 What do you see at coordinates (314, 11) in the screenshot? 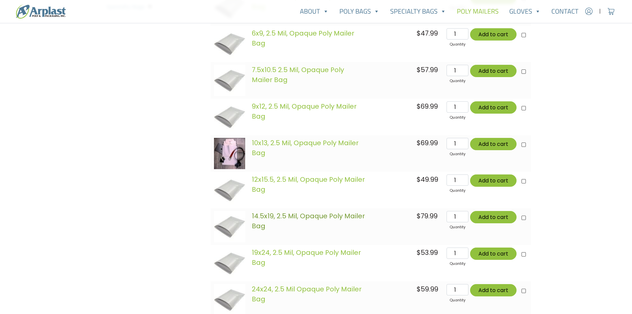
I see `a: About` at bounding box center [314, 11].